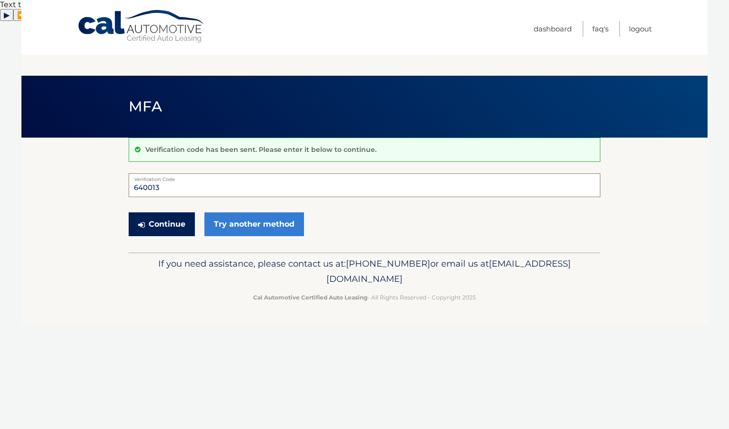 The width and height of the screenshot is (729, 429). I want to click on p: Verification code has been sent. Please enter it below to continue., so click(261, 150).